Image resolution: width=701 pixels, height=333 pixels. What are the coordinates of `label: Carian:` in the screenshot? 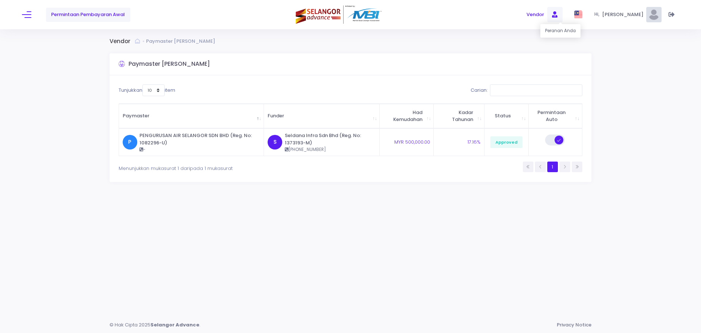 It's located at (527, 90).